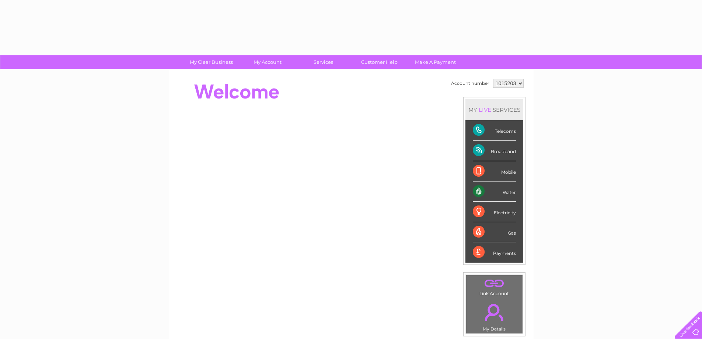 This screenshot has width=702, height=339. I want to click on div: MY SERVICES, so click(494, 109).